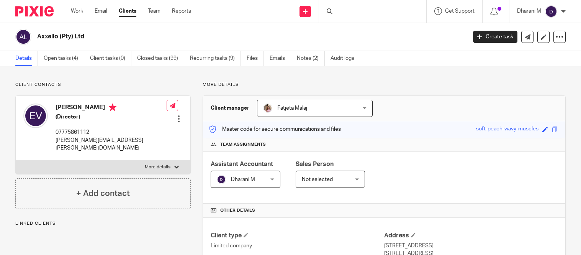 The height and width of the screenshot is (255, 581). Describe the element at coordinates (317, 179) in the screenshot. I see `span: Not selected` at that location.